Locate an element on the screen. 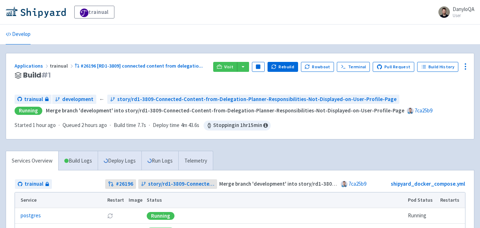 This screenshot has width=480, height=228. span: DanyloQA is located at coordinates (463, 9).